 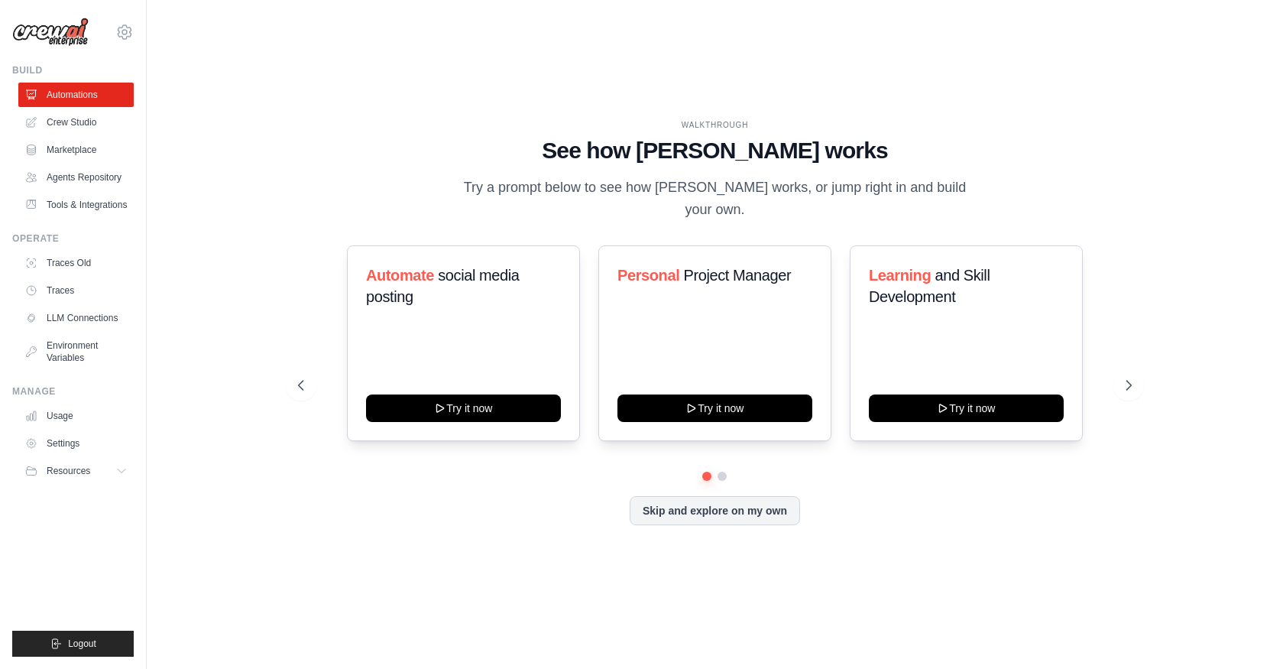 What do you see at coordinates (82, 643) in the screenshot?
I see `span: Logout` at bounding box center [82, 643].